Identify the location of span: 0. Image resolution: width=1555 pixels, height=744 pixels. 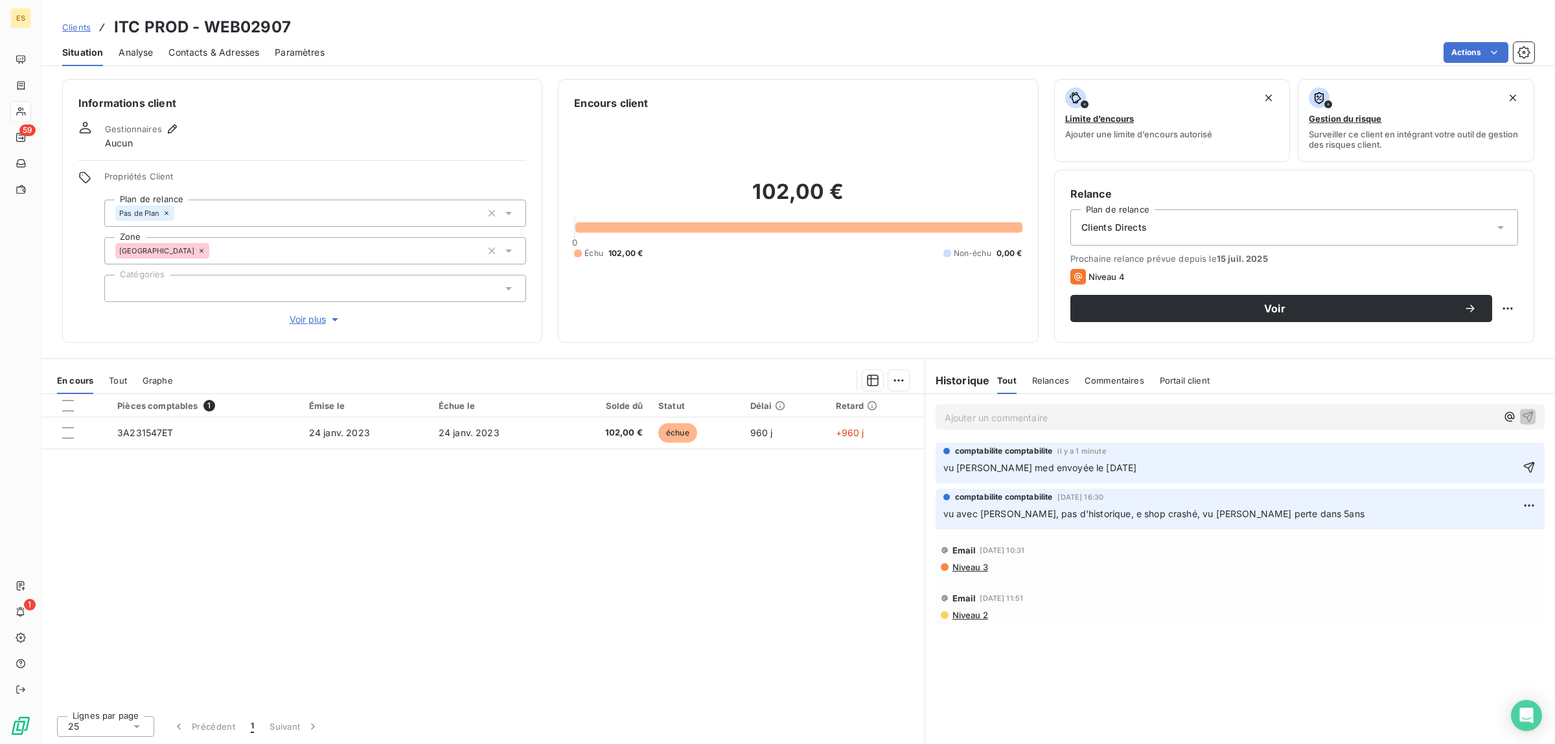
(575, 242).